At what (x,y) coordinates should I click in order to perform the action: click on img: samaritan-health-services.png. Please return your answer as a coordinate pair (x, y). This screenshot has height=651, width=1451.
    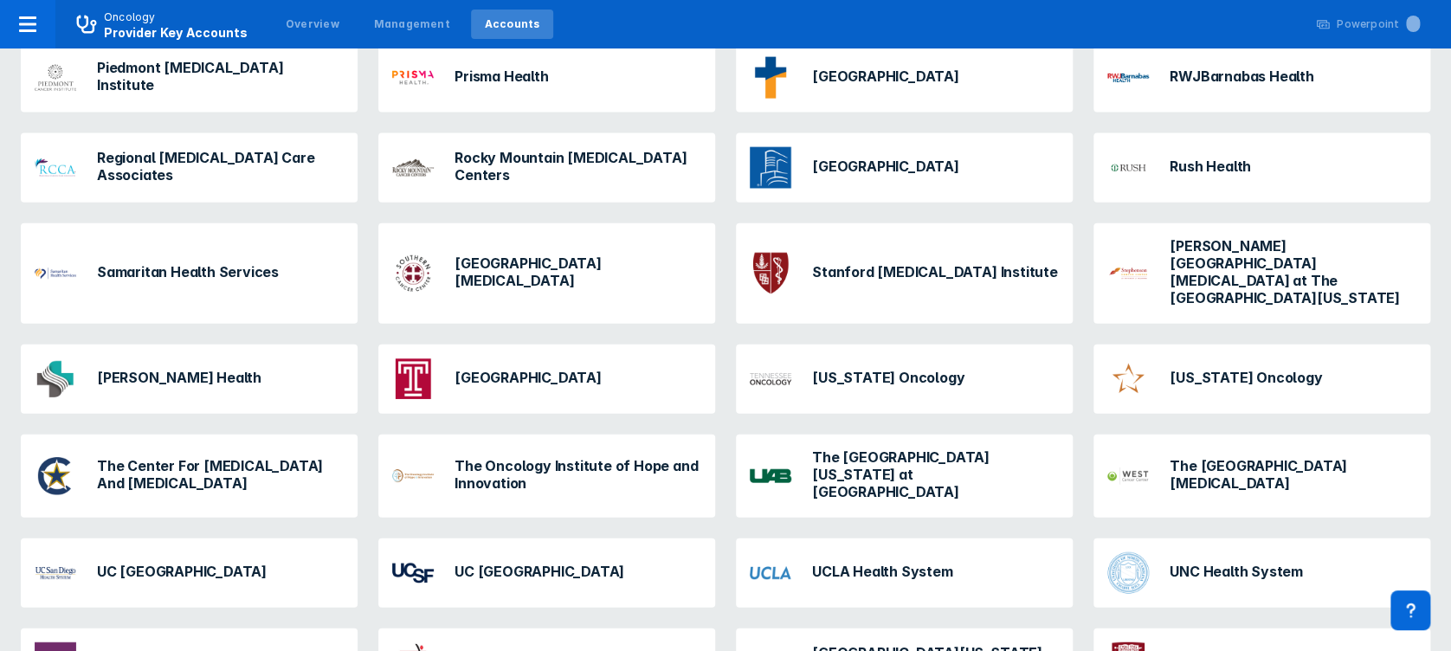
    Looking at the image, I should click on (55, 274).